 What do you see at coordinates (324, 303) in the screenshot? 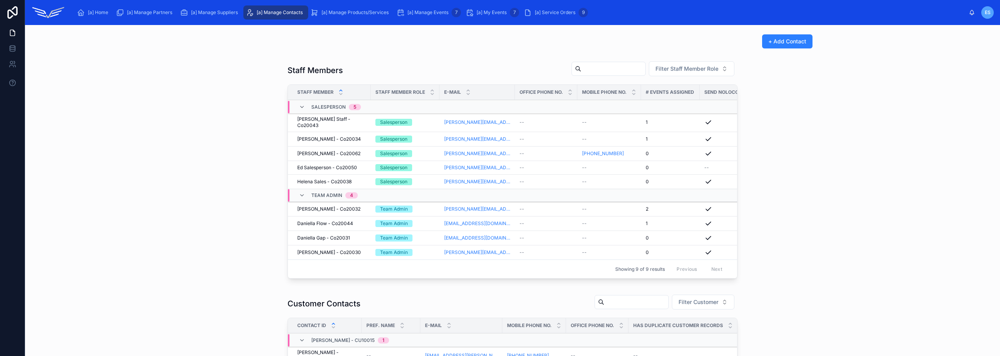
I see `h1: Customer Contacts` at bounding box center [324, 303].